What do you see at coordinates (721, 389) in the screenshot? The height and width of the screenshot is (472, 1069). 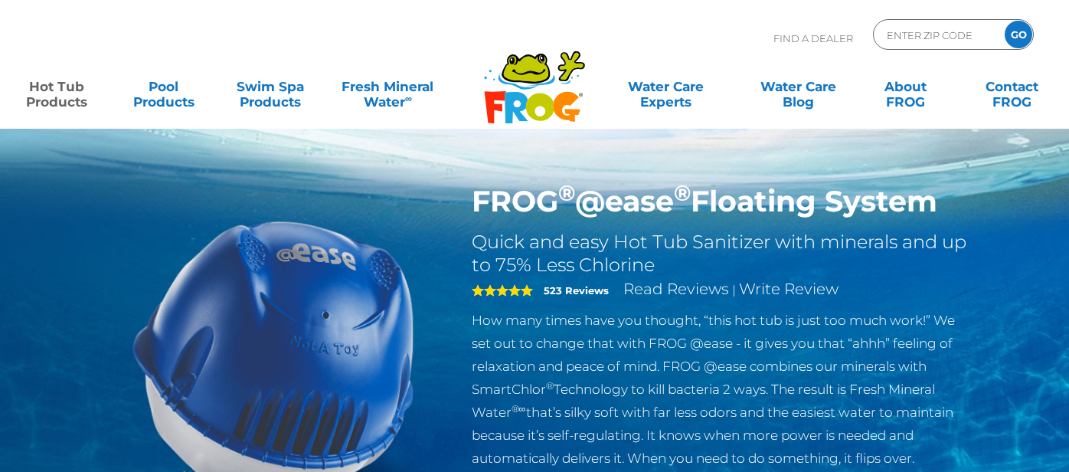 I see `p: How many times have you thought, “this hot tub is just too much work!” We set out to change that ...` at bounding box center [721, 389].